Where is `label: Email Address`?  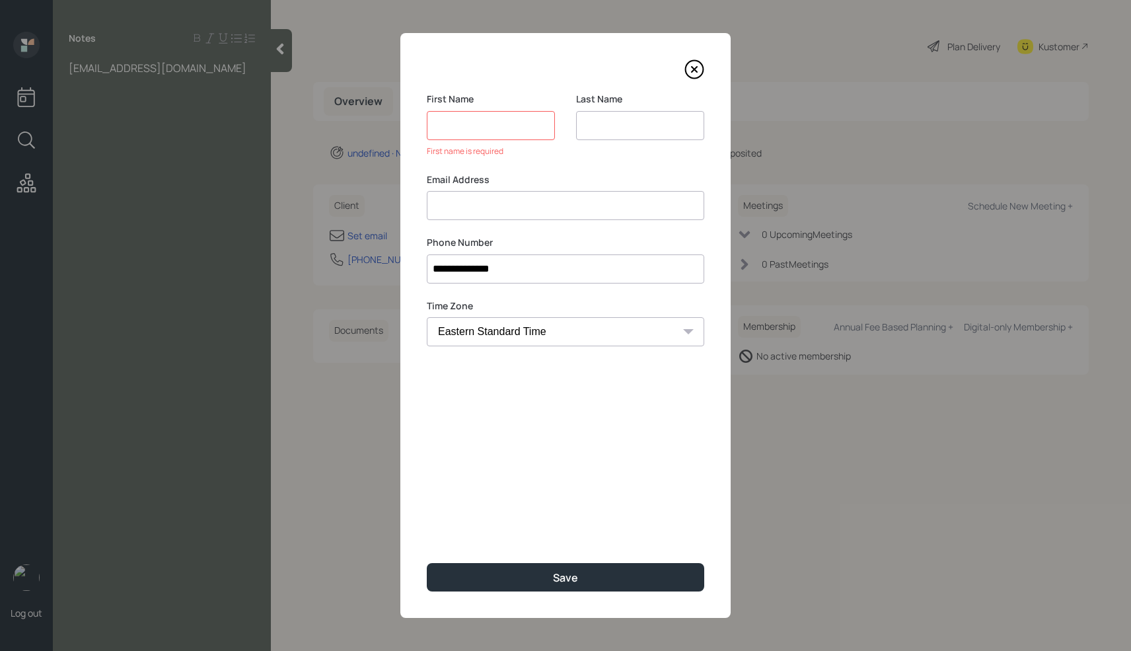 label: Email Address is located at coordinates (566, 180).